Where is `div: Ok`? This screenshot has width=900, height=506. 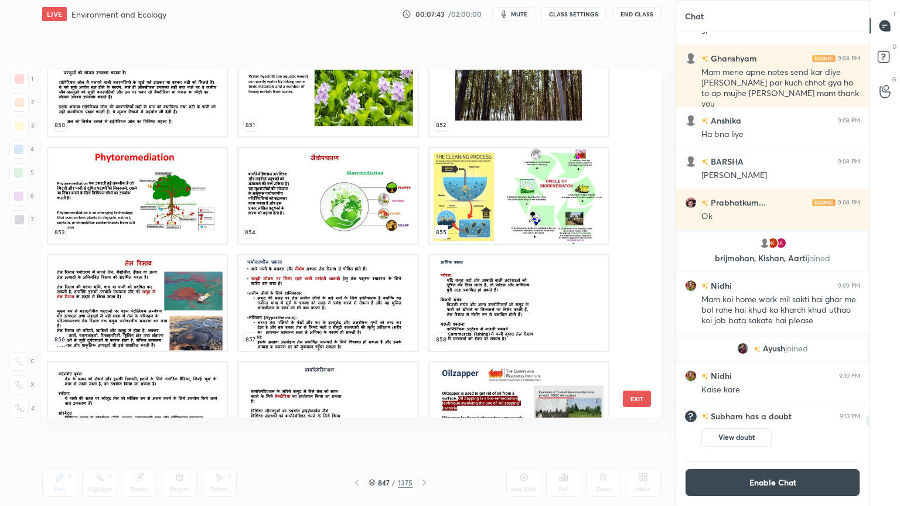 div: Ok is located at coordinates (781, 217).